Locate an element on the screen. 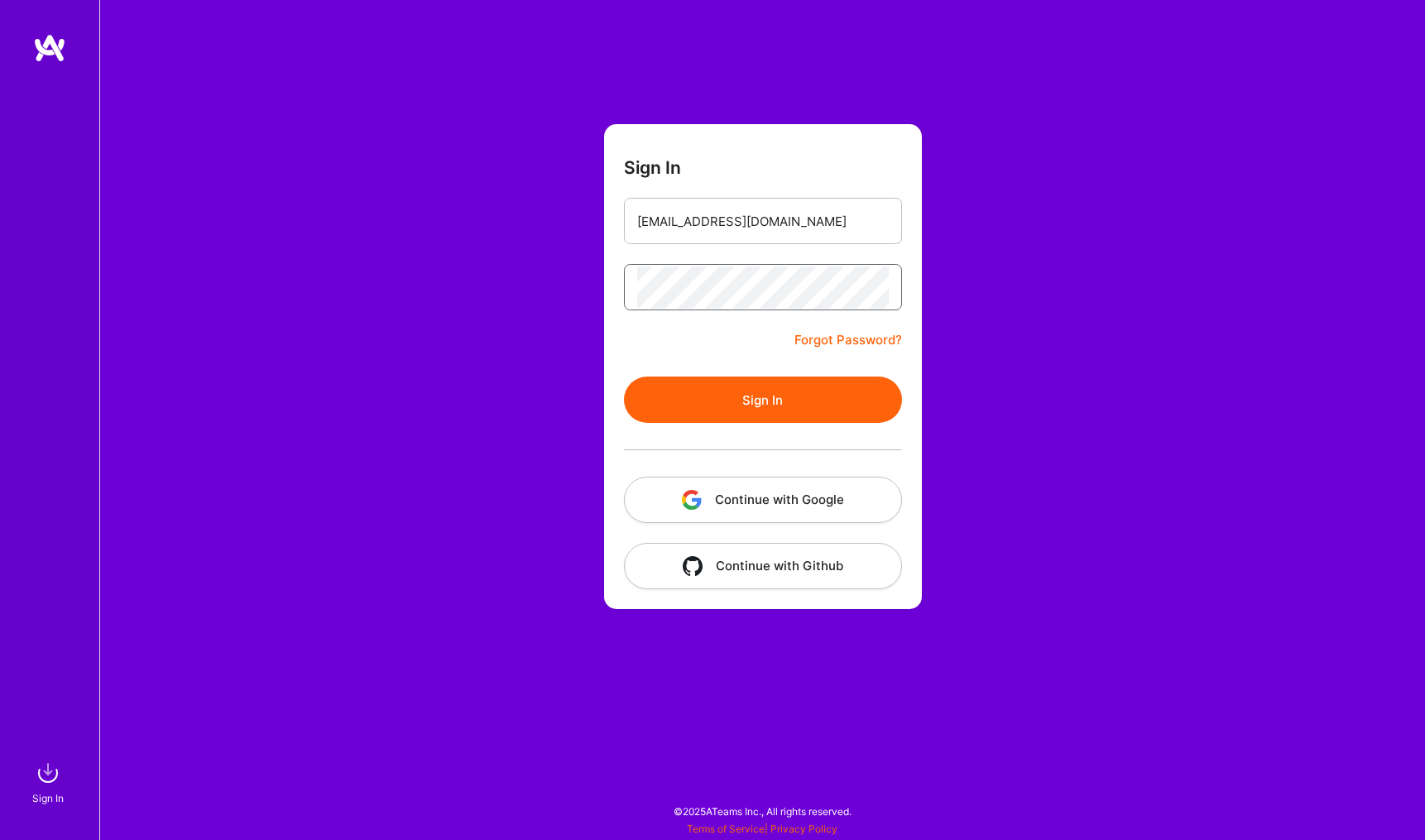 The width and height of the screenshot is (1425, 840). h3: Sign In is located at coordinates (652, 167).